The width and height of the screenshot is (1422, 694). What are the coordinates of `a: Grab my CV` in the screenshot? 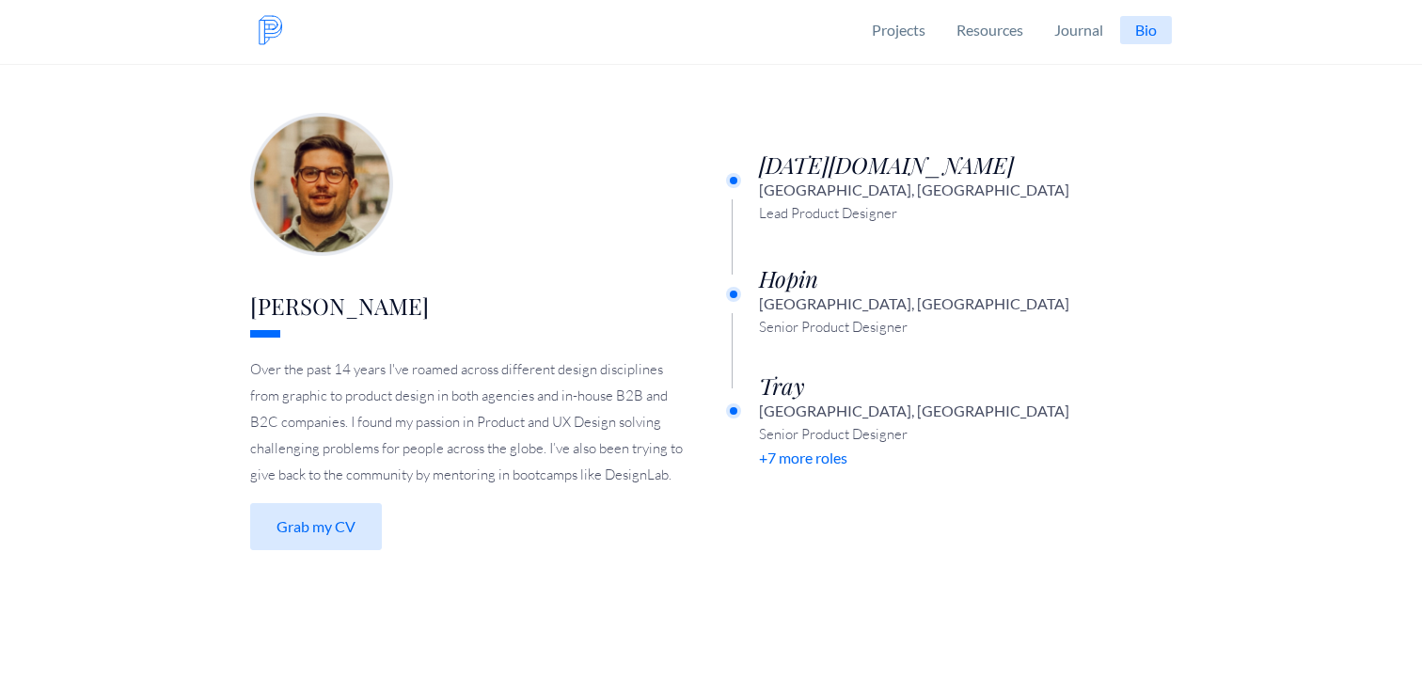 It's located at (316, 527).